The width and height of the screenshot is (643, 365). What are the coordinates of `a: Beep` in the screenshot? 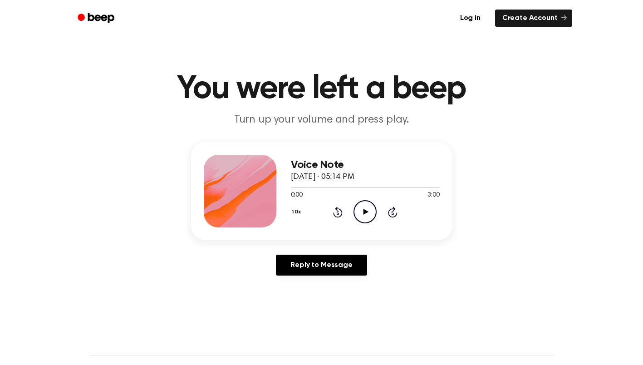 It's located at (97, 18).